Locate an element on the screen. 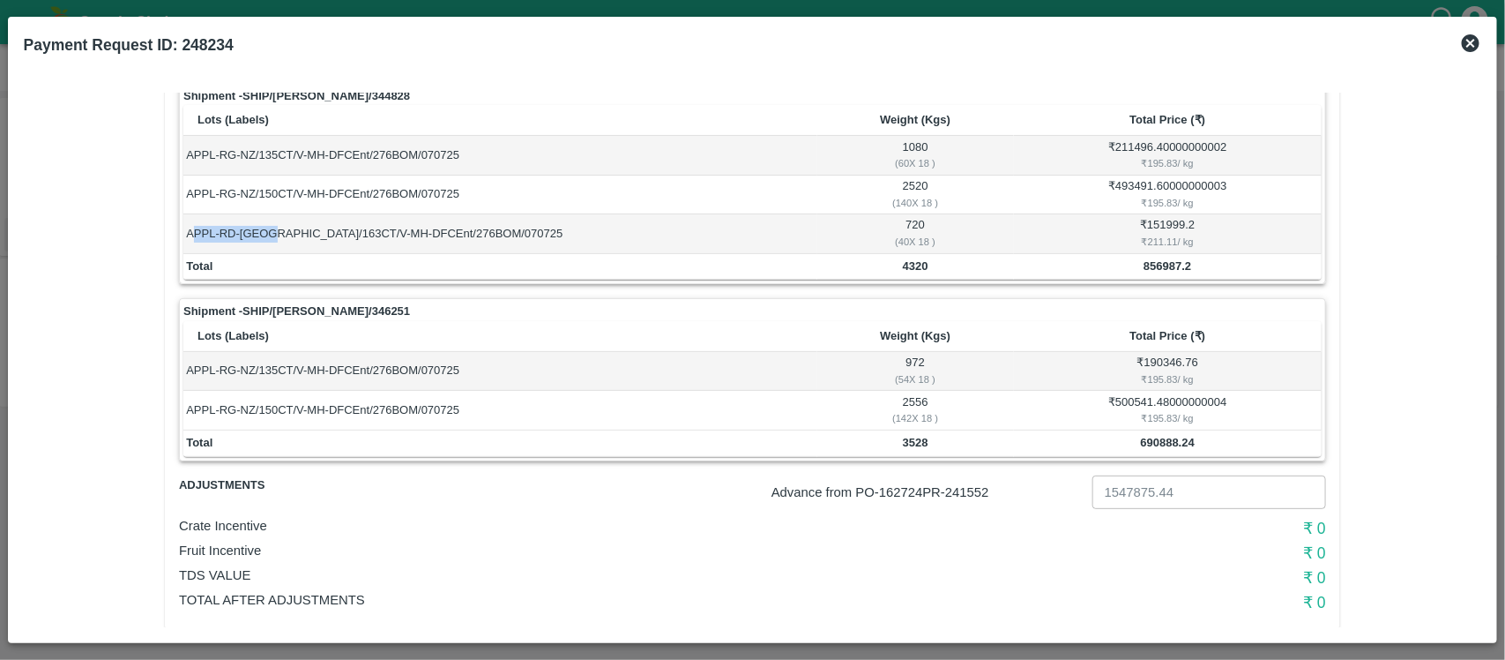 This screenshot has height=660, width=1505. td: 2556 is located at coordinates (915, 410).